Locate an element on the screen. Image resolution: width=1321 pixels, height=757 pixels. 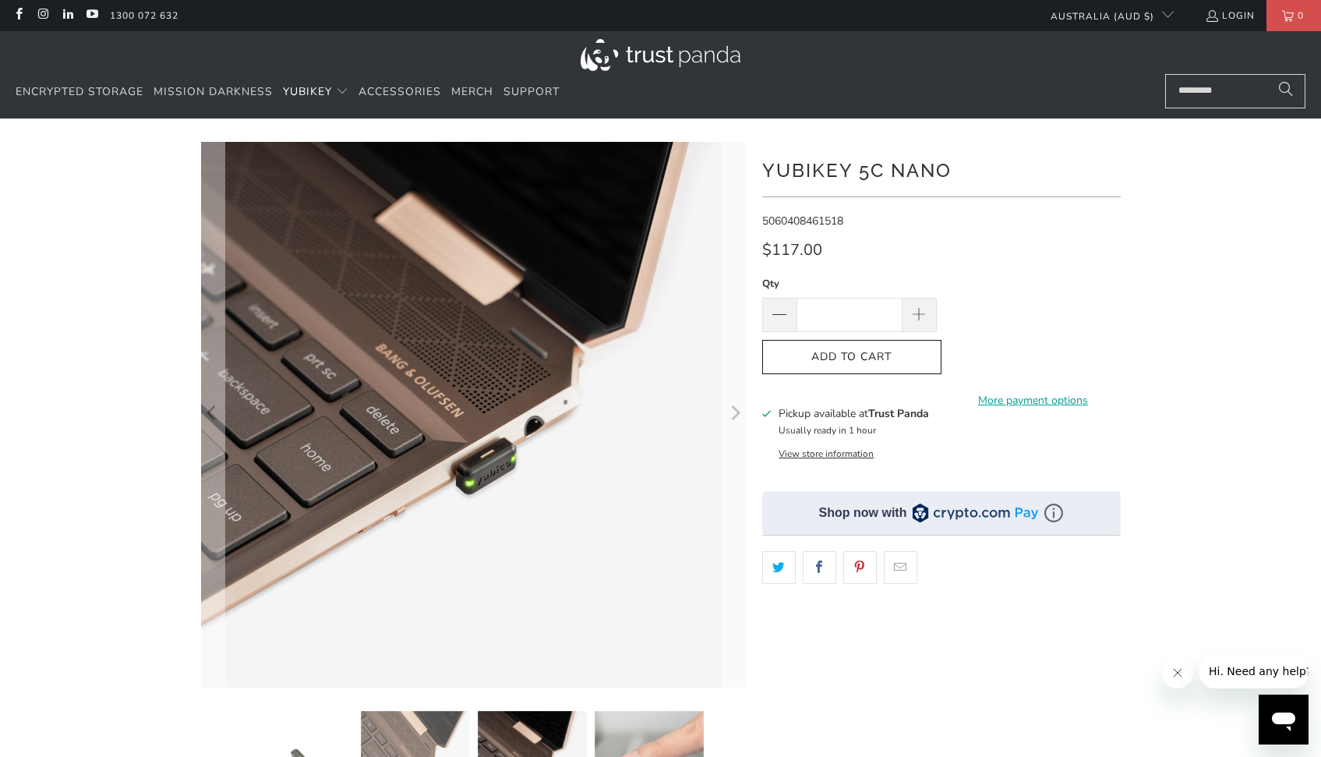
a: Trust Panda Australia on YouTube is located at coordinates (91, 16).